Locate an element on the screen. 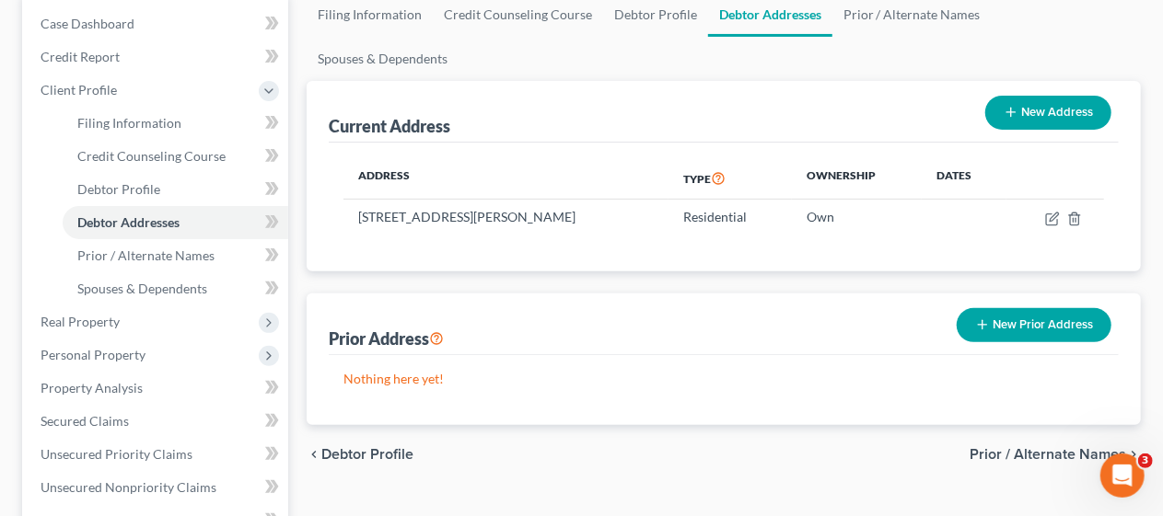  a: Debtor Profile is located at coordinates (175, 190).